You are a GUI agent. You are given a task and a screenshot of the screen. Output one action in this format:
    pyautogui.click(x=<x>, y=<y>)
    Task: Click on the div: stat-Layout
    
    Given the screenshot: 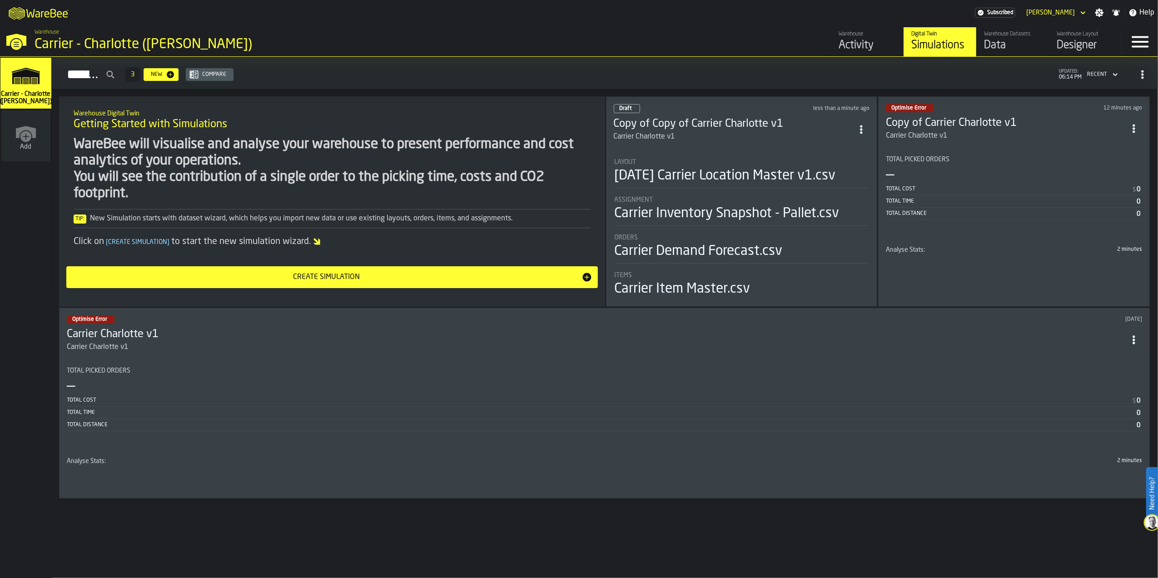 What is the action you would take?
    pyautogui.click(x=742, y=173)
    